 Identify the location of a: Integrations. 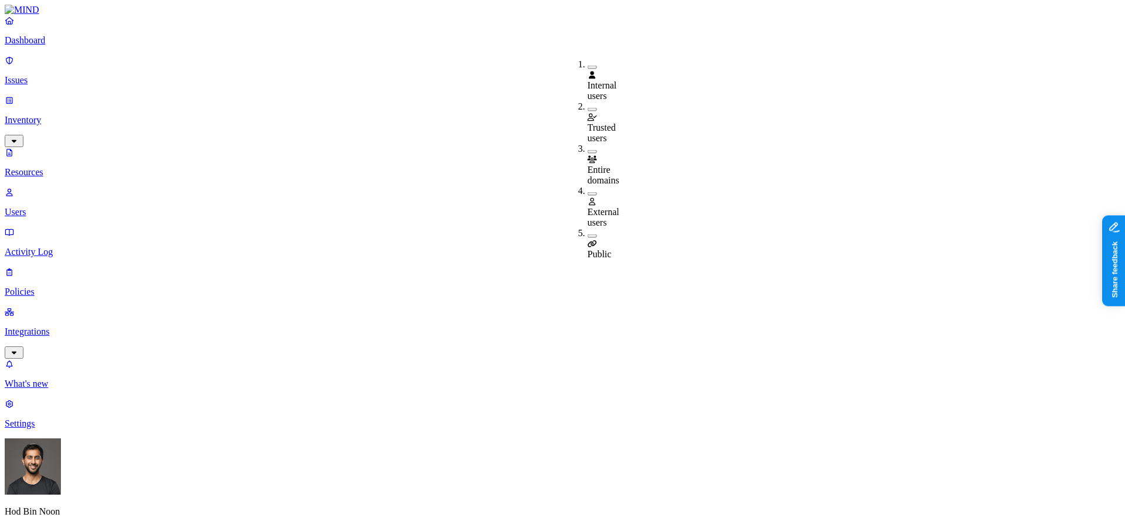
(562, 332).